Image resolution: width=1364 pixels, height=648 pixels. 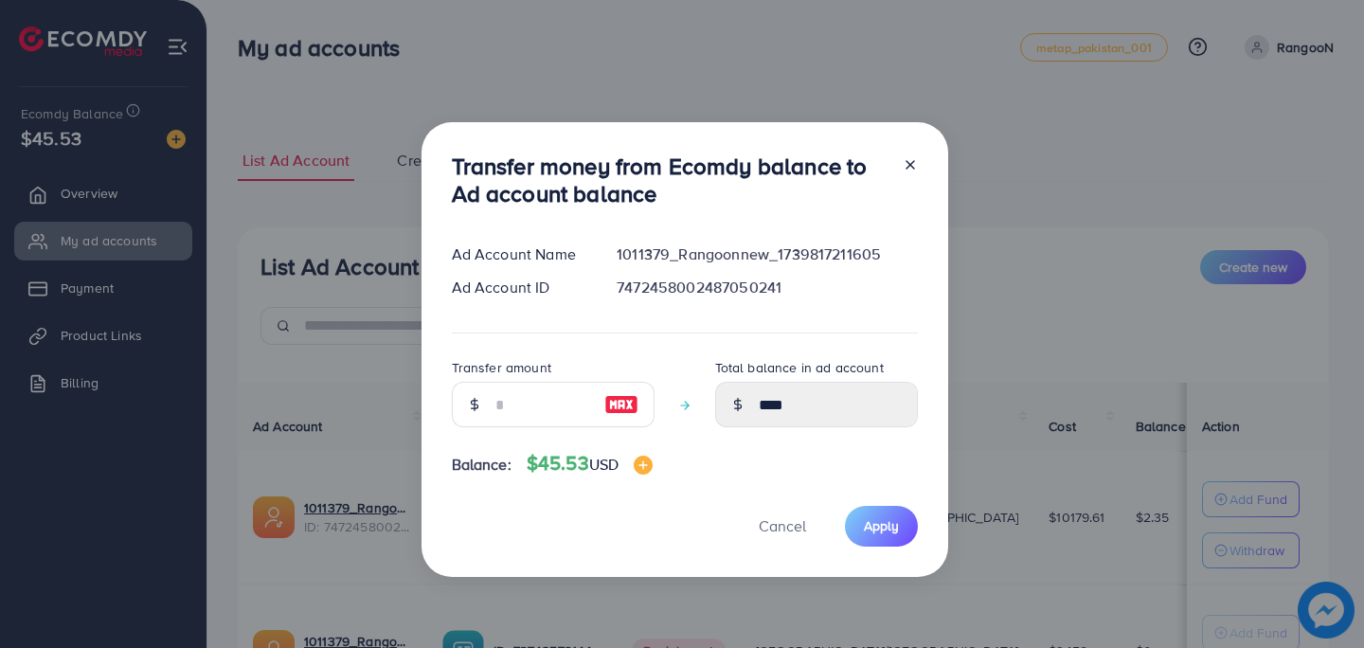 I want to click on button: Cancel, so click(x=782, y=526).